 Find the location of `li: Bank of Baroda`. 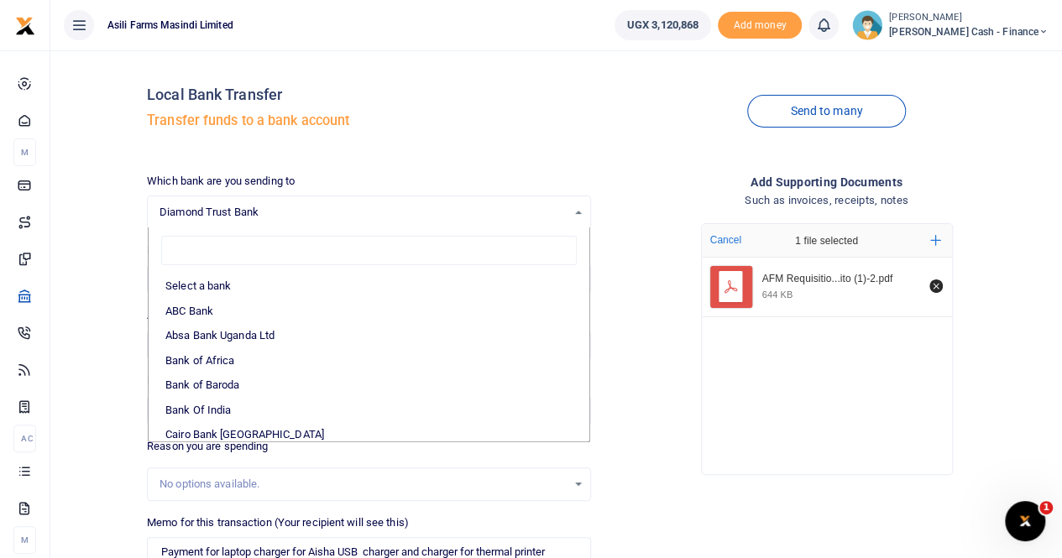

li: Bank of Baroda is located at coordinates (369, 385).